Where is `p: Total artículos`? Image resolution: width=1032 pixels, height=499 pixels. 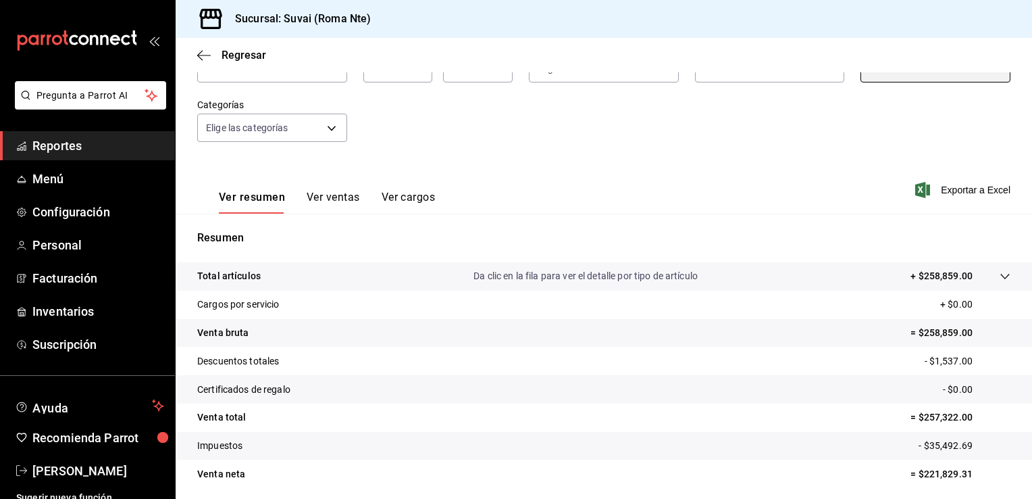 p: Total artículos is located at coordinates (229, 276).